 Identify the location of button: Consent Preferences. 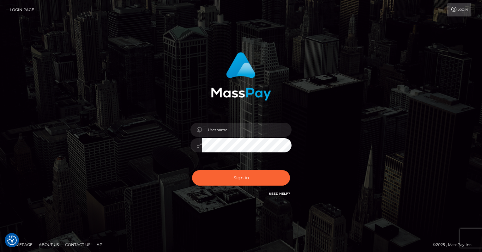
(12, 240).